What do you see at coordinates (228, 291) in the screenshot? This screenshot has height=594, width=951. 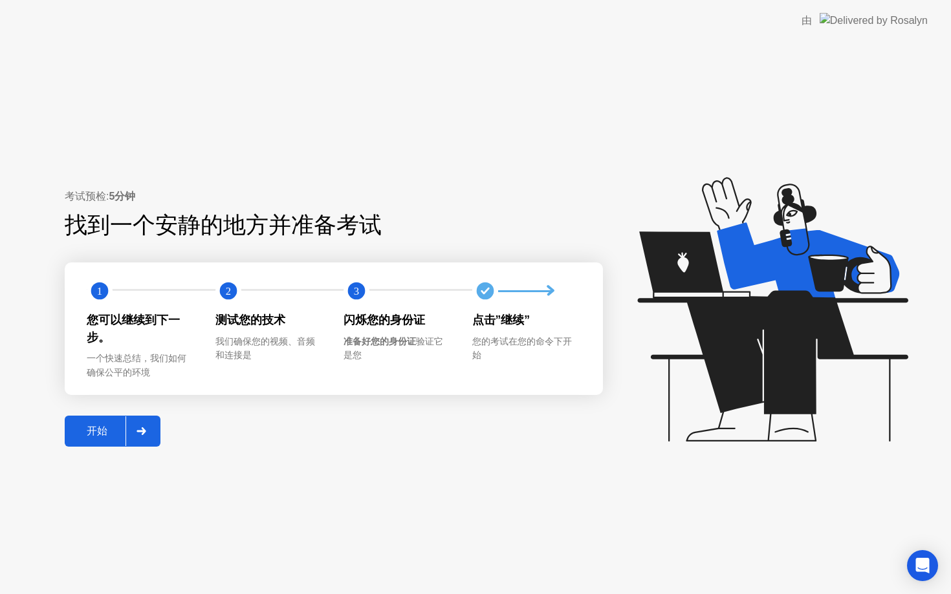 I see `text: 2` at bounding box center [228, 291].